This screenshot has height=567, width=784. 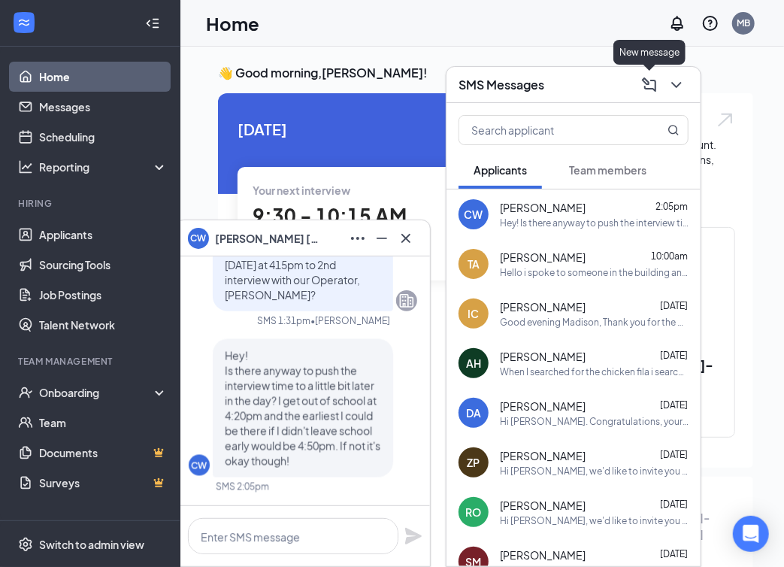 I want to click on span: Applicants, so click(x=500, y=170).